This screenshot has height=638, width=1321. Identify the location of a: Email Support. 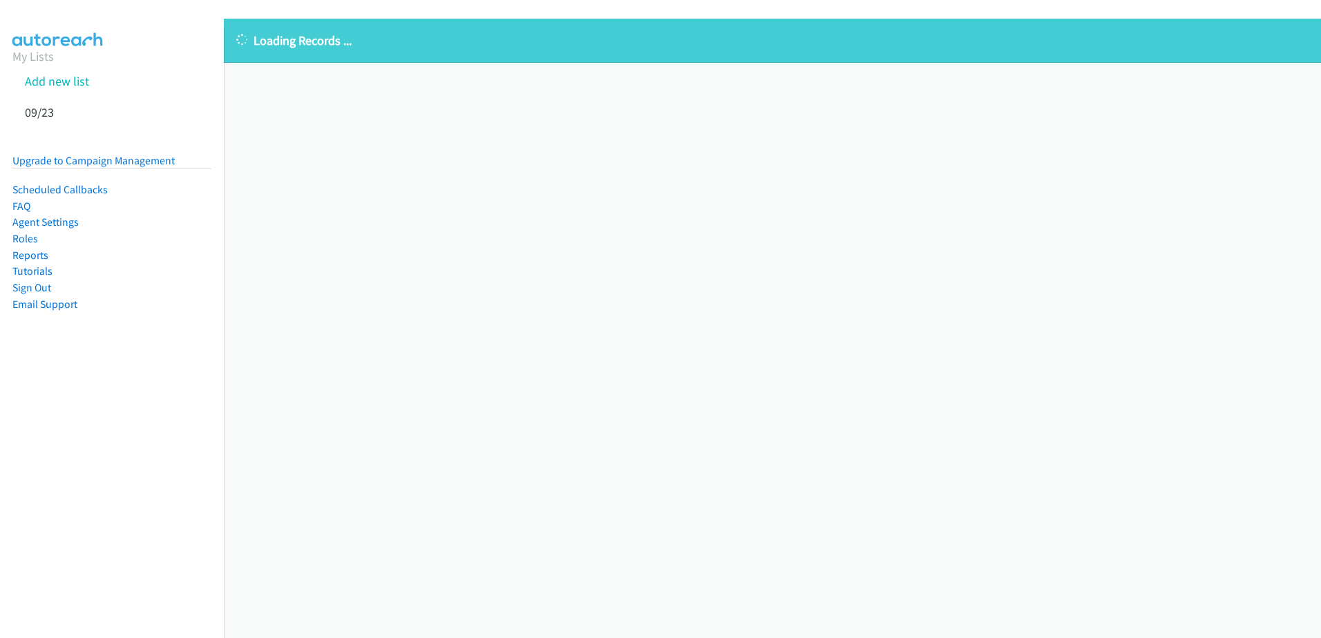
(45, 304).